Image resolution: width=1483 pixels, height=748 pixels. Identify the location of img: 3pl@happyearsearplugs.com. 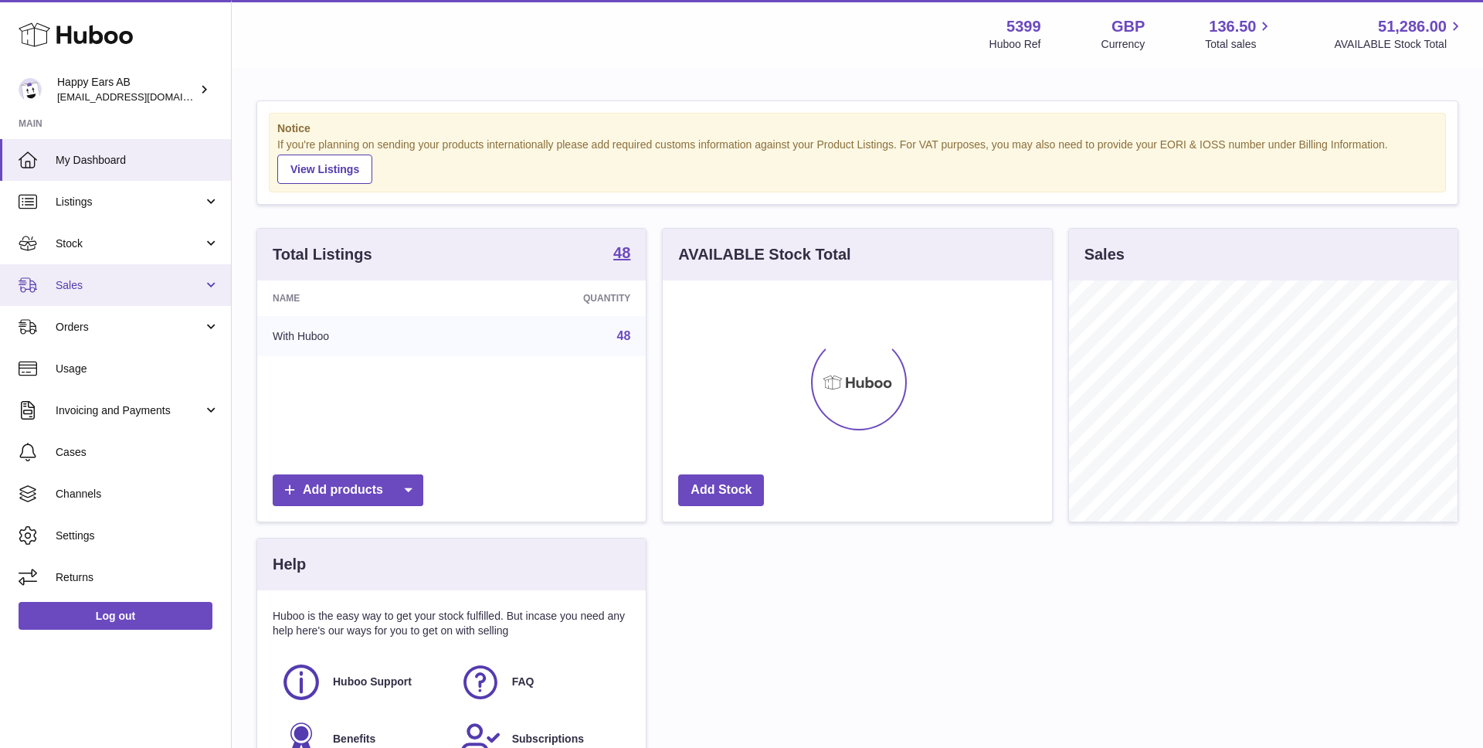
(30, 90).